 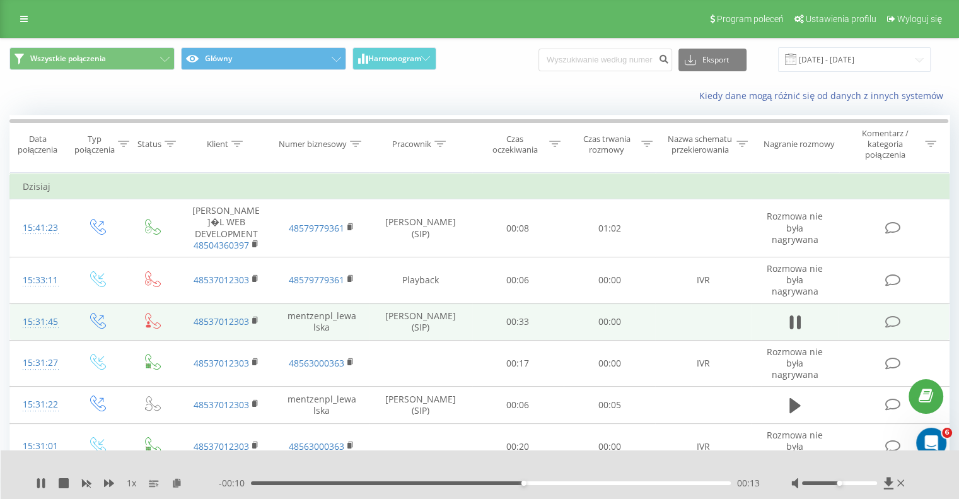 I want to click on td: 00:17, so click(x=518, y=363).